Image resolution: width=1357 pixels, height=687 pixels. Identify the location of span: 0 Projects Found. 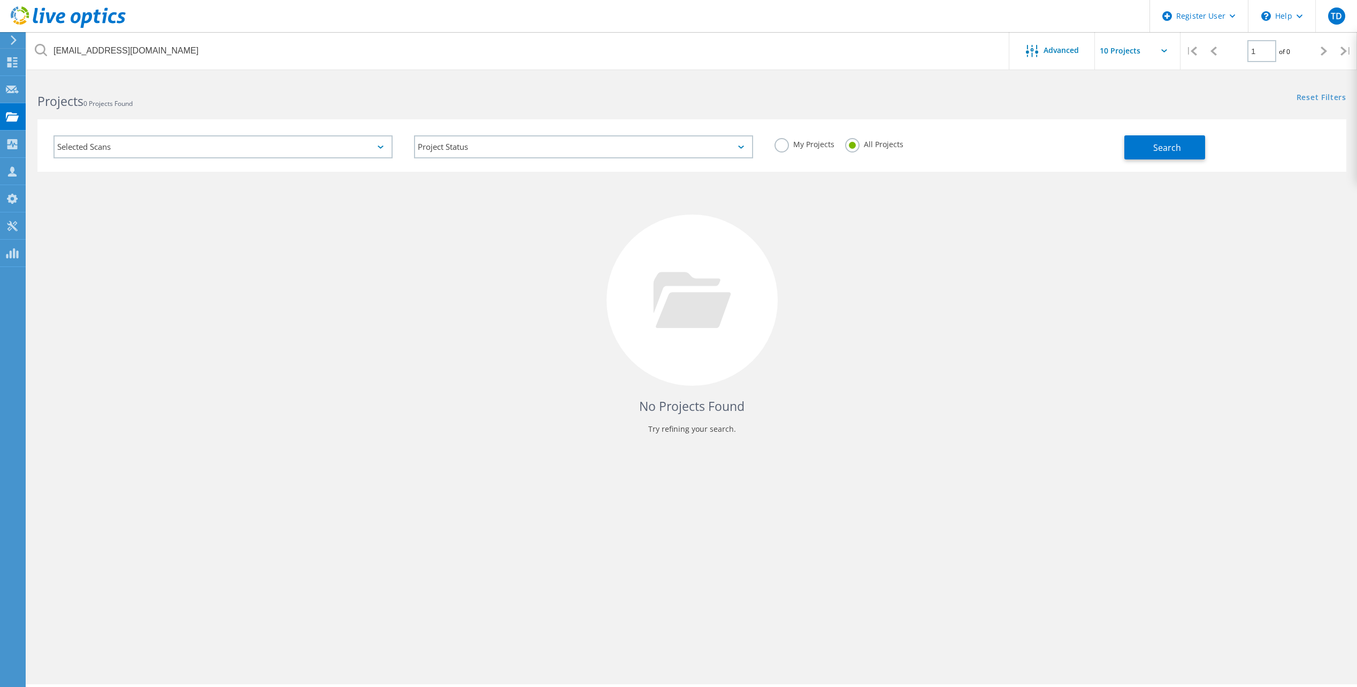
(108, 103).